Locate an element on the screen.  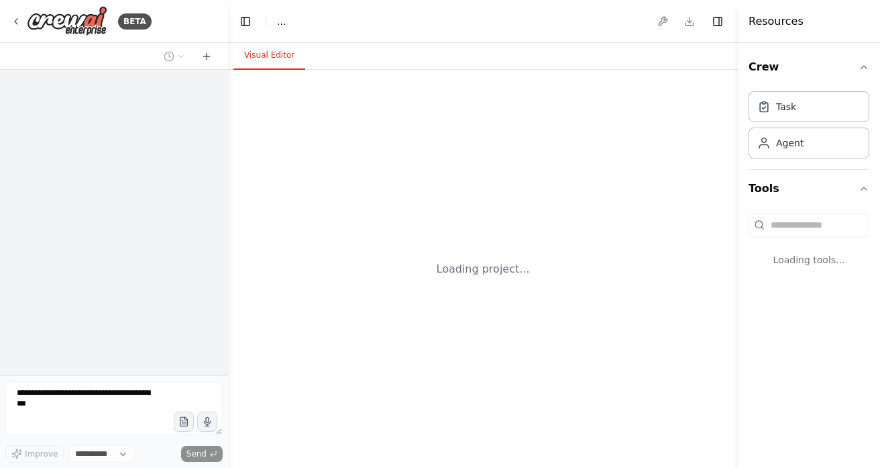
button: Crew is located at coordinates (809, 67).